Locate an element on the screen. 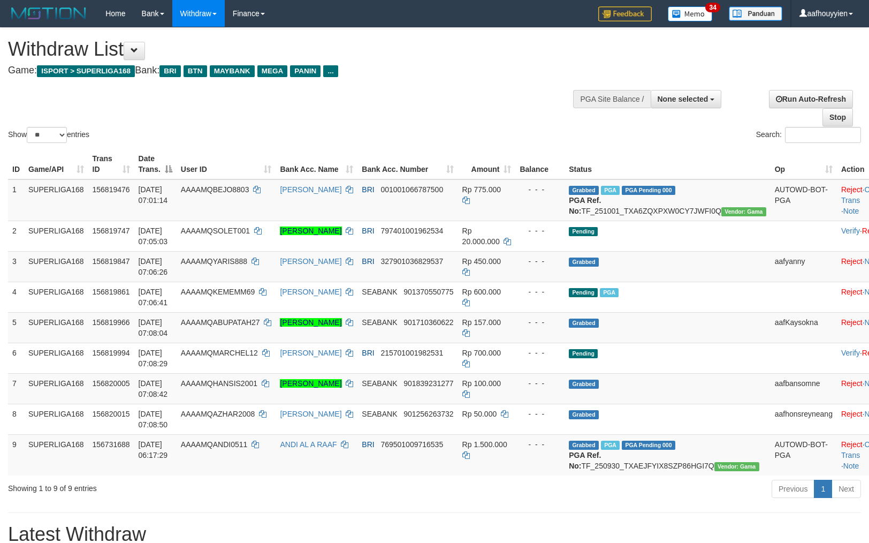  th: Date Trans.: activate to sort column descending is located at coordinates (155, 164).